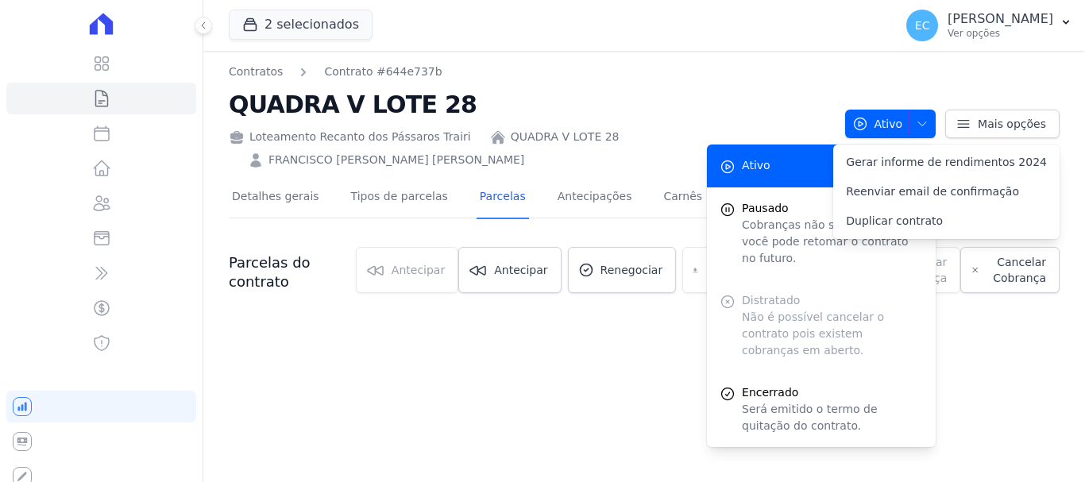  Describe the element at coordinates (1015, 270) in the screenshot. I see `span: Cancelar Cobrança` at that location.